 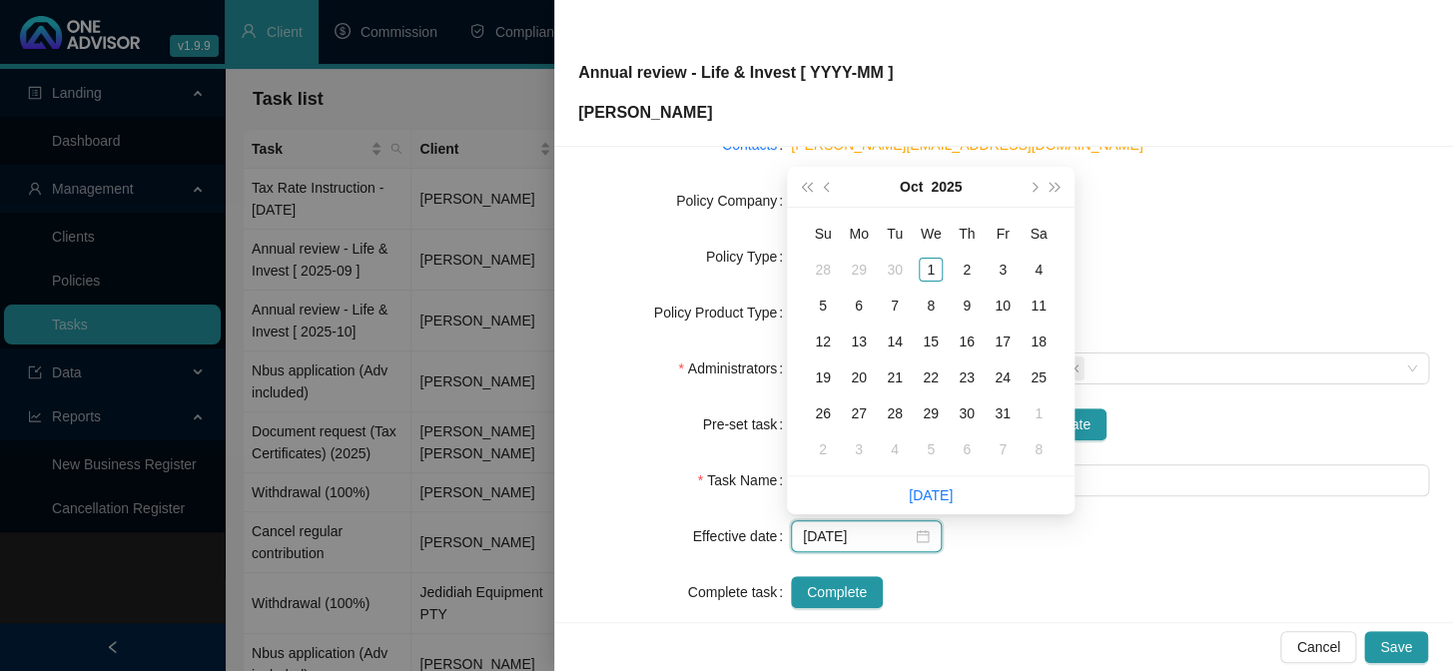 I want to click on td: 2025-10-07, so click(x=894, y=305).